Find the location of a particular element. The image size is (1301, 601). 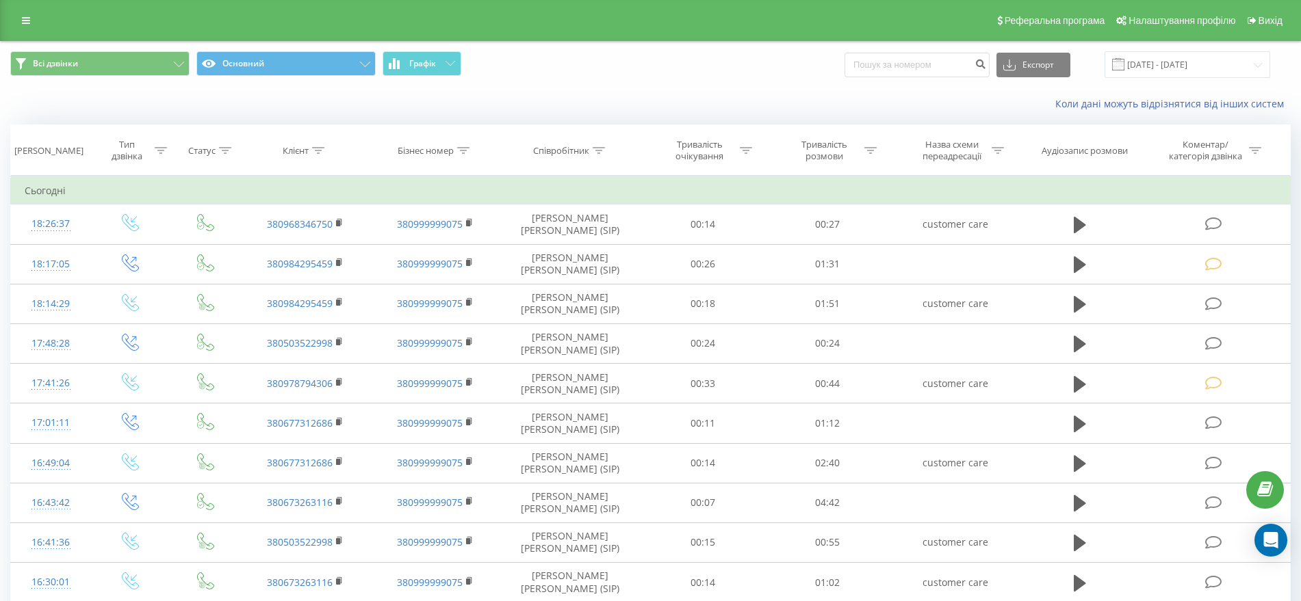

div: 17:41:26 is located at coordinates (51, 383).